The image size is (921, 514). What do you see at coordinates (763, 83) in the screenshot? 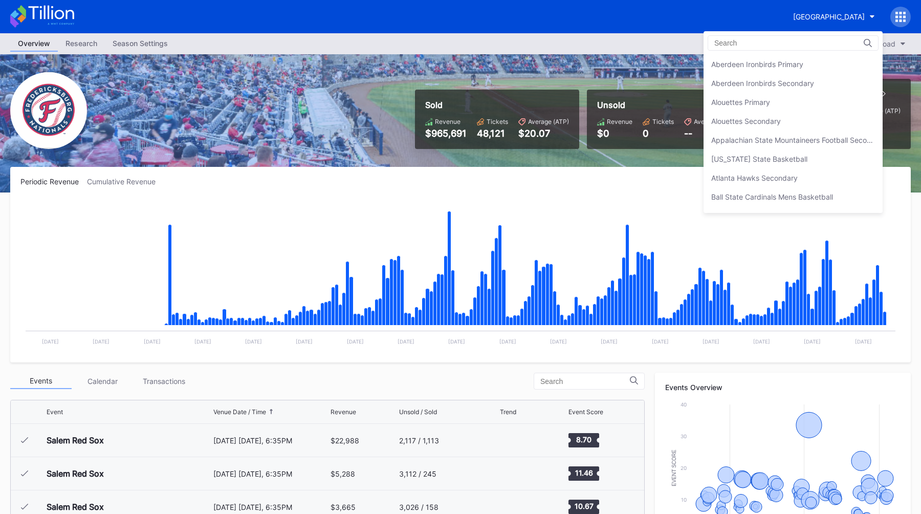
I see `div: Aberdeen Ironbirds Secondary` at bounding box center [763, 83].